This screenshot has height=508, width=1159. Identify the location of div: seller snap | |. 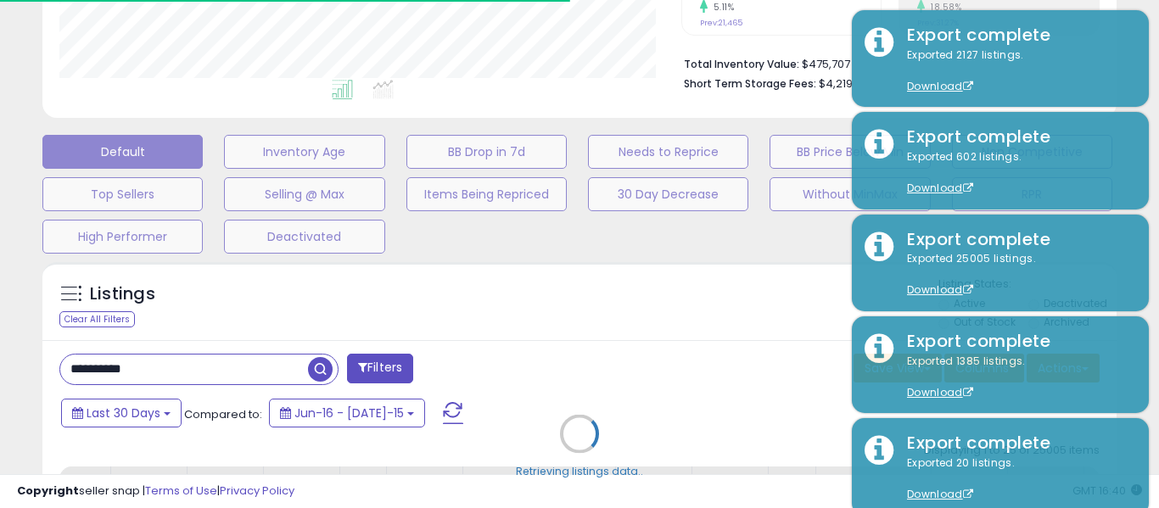
(155, 491).